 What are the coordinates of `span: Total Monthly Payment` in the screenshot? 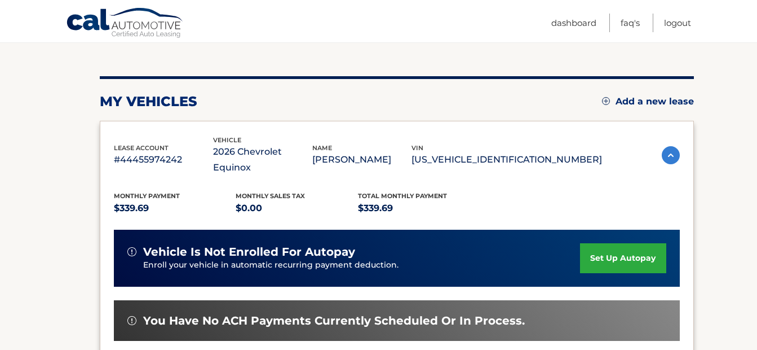 It's located at (403, 196).